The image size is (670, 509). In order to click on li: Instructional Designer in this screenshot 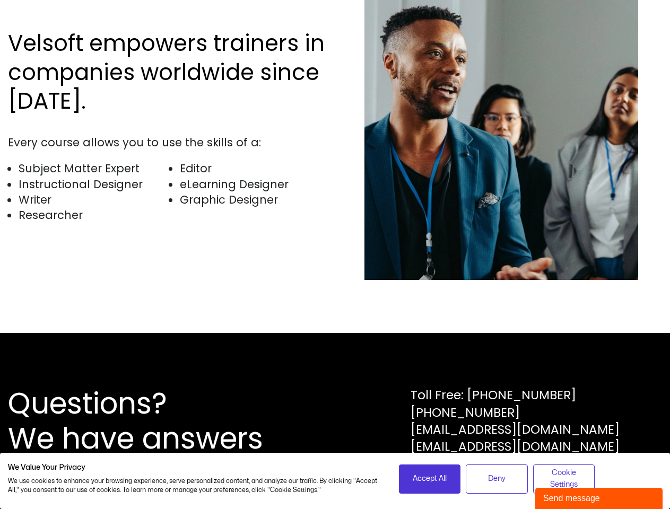, I will do `click(93, 184)`.